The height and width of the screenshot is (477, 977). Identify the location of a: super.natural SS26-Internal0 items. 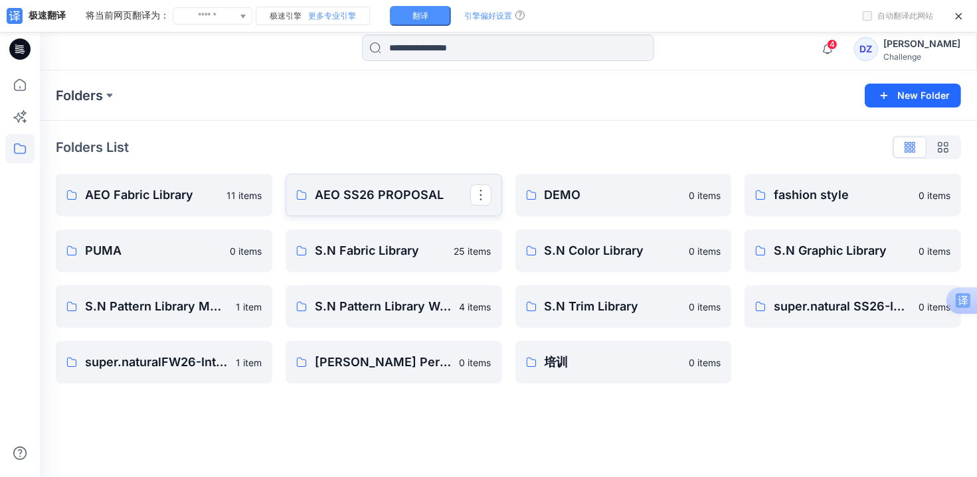
(852, 307).